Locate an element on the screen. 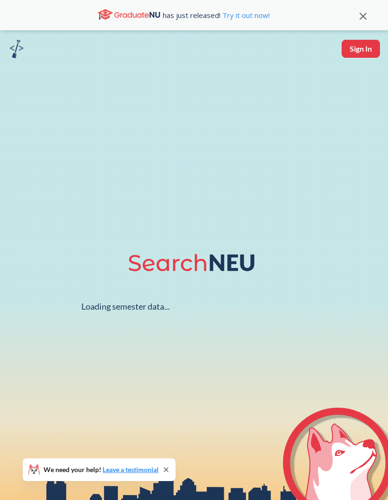  img: sandbox logo is located at coordinates (17, 49).